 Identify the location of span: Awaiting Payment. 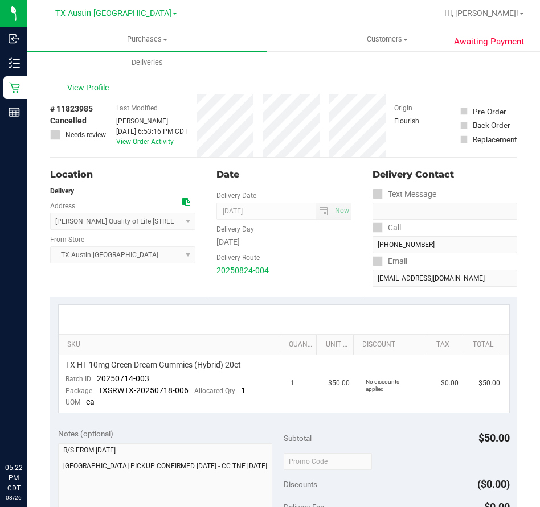
(488, 42).